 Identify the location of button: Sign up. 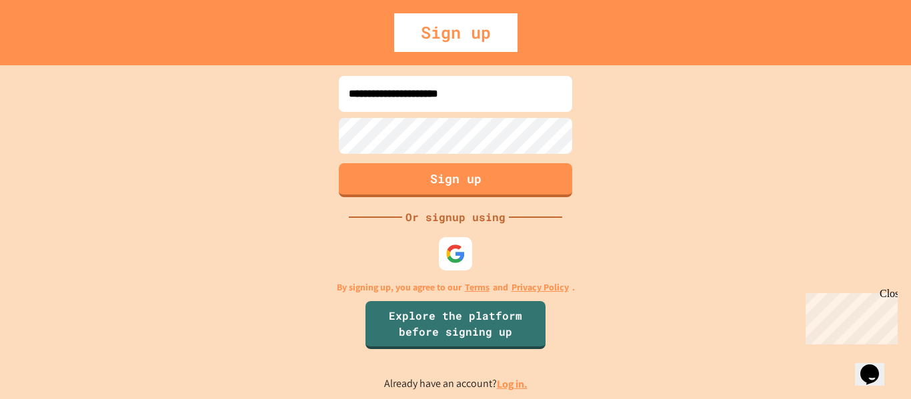
(455, 180).